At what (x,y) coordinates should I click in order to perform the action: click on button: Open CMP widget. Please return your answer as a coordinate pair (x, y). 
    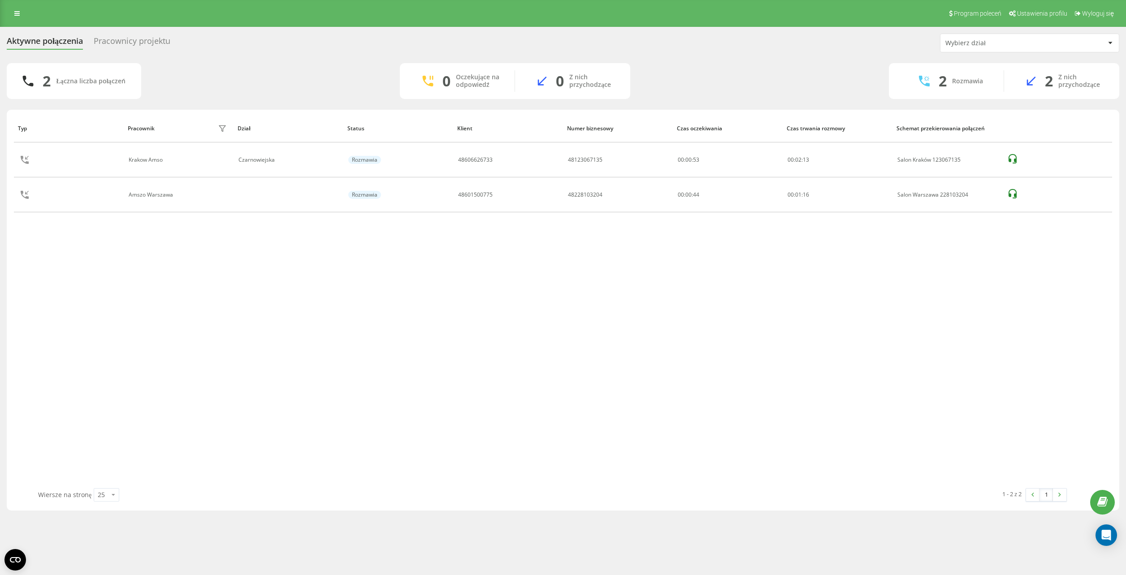
    Looking at the image, I should click on (15, 560).